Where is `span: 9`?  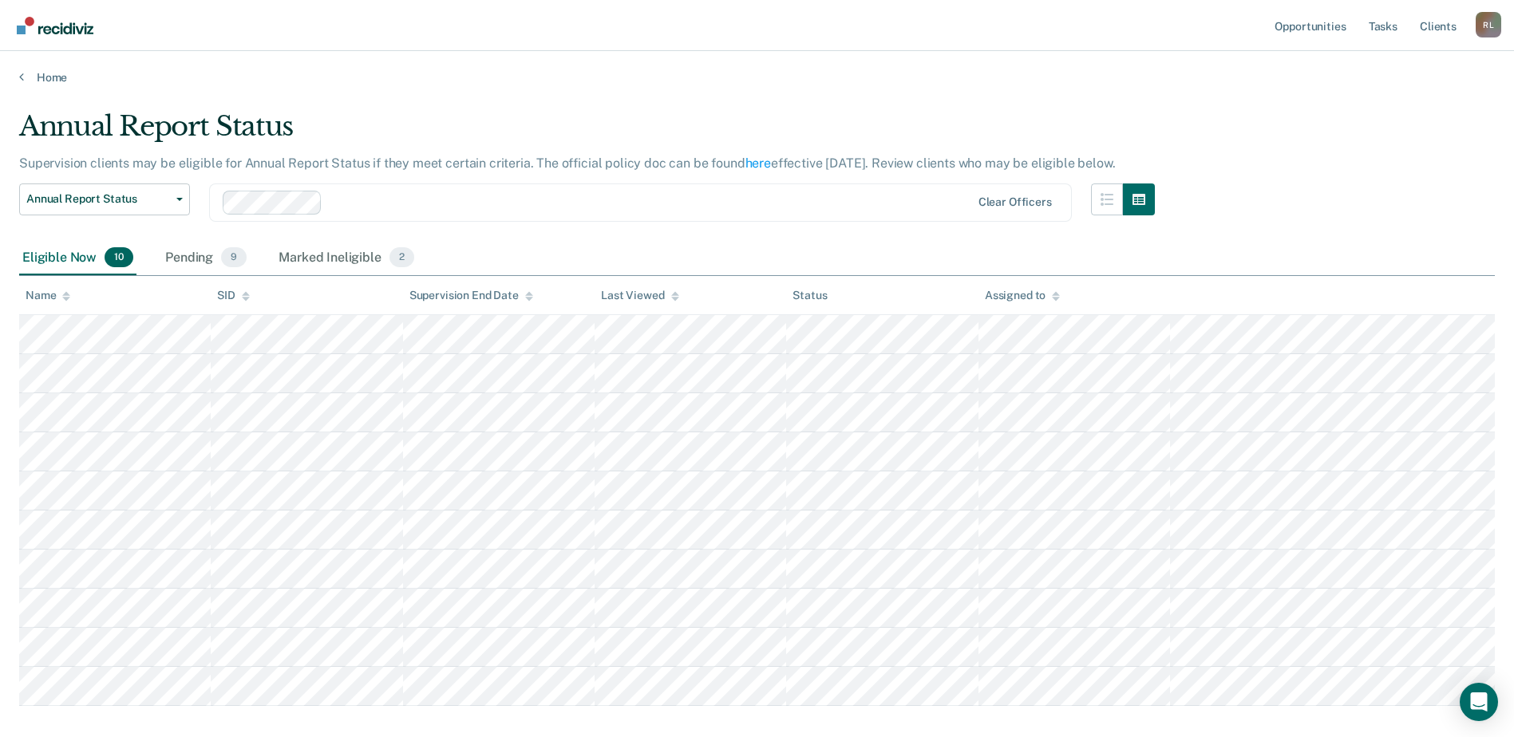
span: 9 is located at coordinates (234, 258).